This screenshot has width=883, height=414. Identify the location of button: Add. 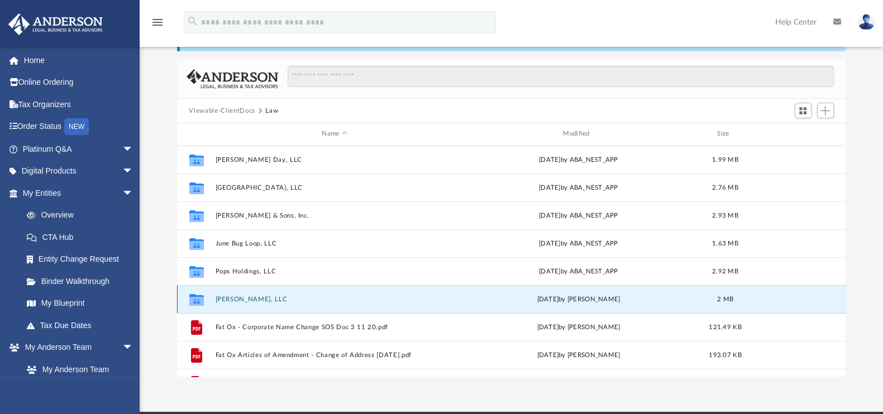
(826, 111).